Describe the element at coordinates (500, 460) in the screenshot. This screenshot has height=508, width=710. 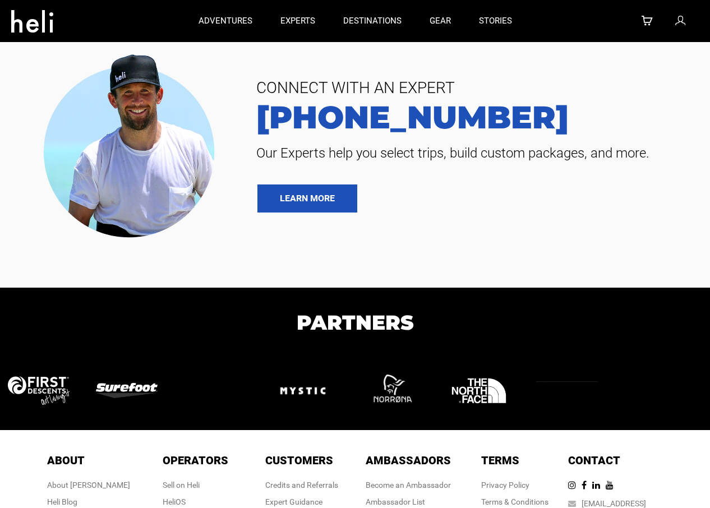
I see `span: Terms` at that location.